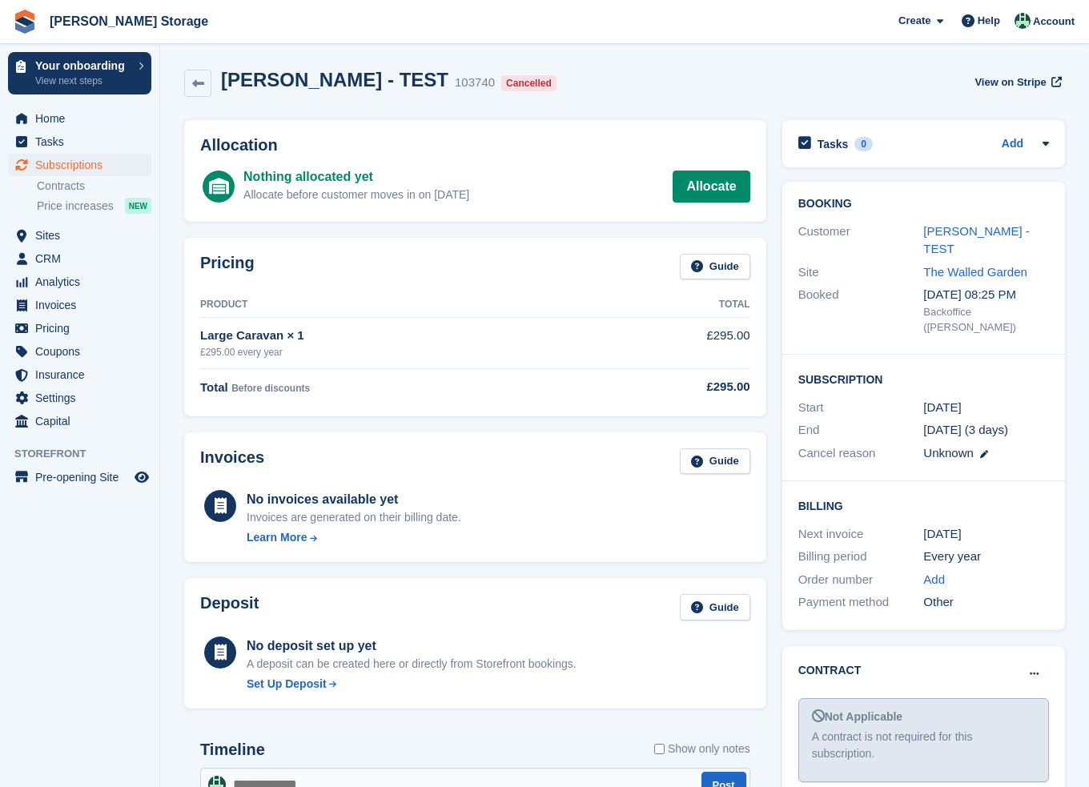  What do you see at coordinates (83, 398) in the screenshot?
I see `span: Settings` at bounding box center [83, 398].